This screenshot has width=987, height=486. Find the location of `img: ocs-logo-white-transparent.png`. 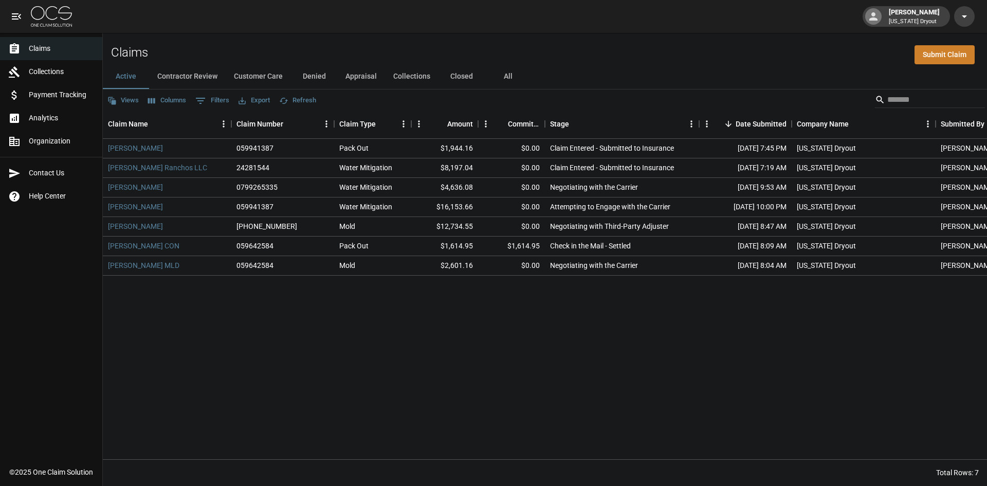

img: ocs-logo-white-transparent.png is located at coordinates (51, 16).